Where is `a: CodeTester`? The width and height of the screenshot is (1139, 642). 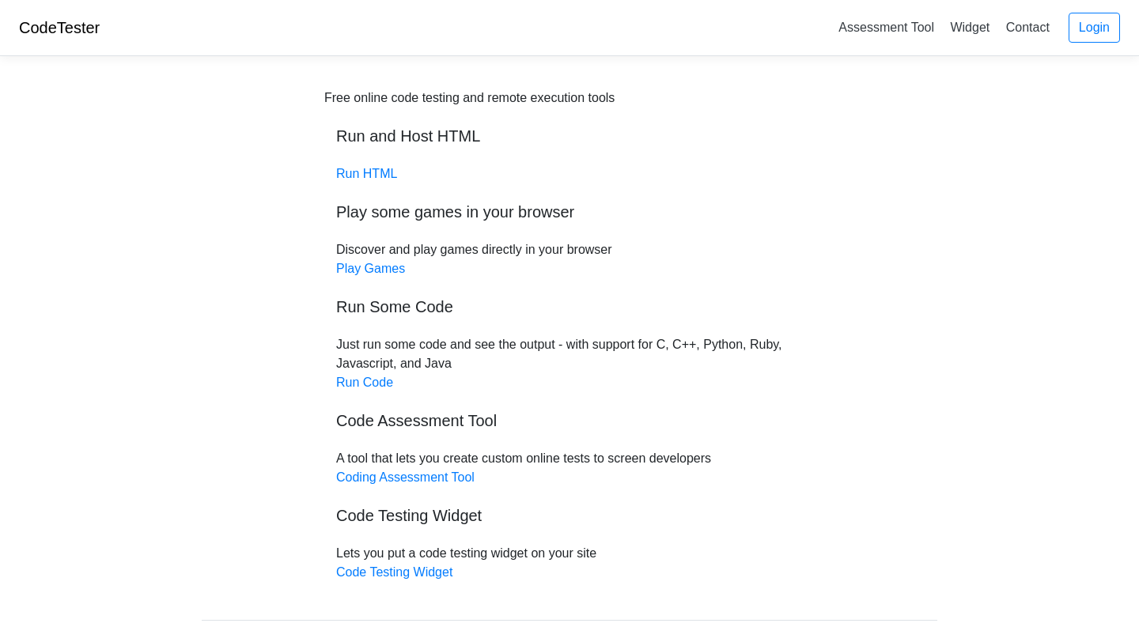 a: CodeTester is located at coordinates (59, 28).